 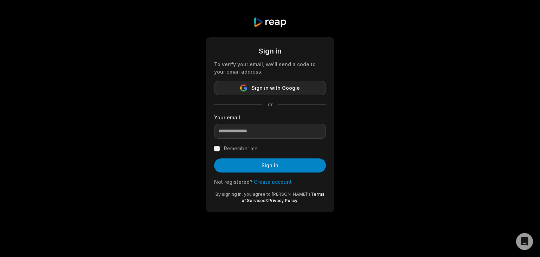 I want to click on span: Sign in with Google, so click(x=276, y=88).